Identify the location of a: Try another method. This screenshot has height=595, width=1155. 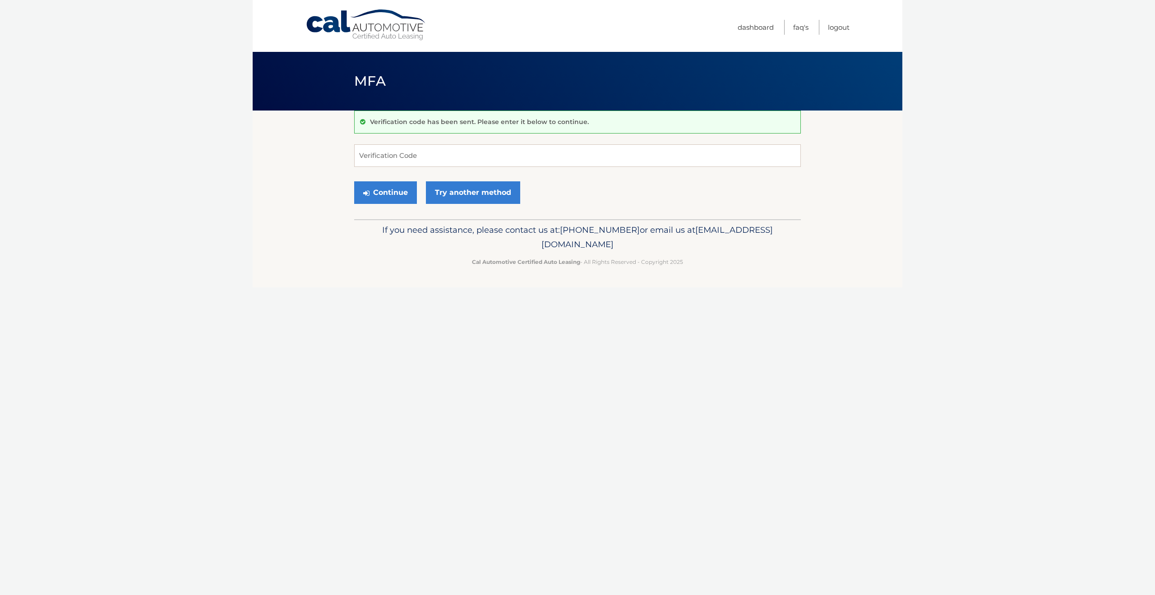
(473, 193).